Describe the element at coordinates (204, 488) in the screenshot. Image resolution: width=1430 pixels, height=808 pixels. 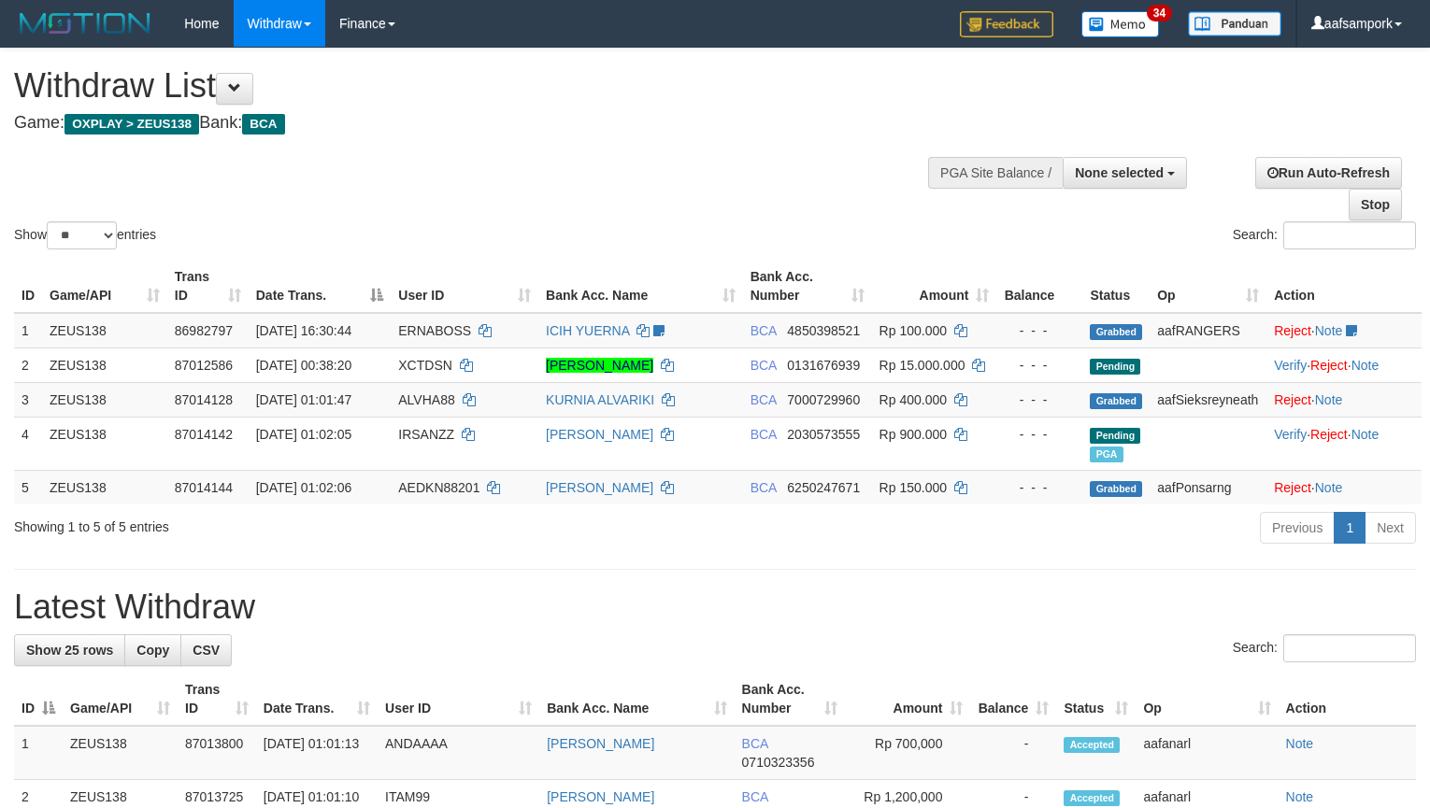
I see `span: 87014144` at that location.